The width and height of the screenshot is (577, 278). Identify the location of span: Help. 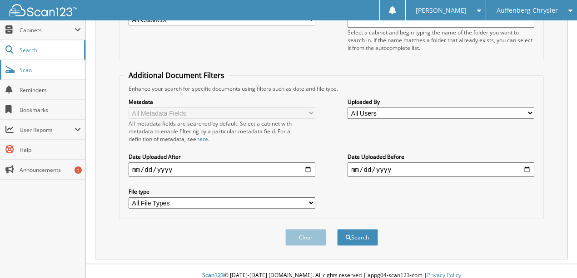
(50, 150).